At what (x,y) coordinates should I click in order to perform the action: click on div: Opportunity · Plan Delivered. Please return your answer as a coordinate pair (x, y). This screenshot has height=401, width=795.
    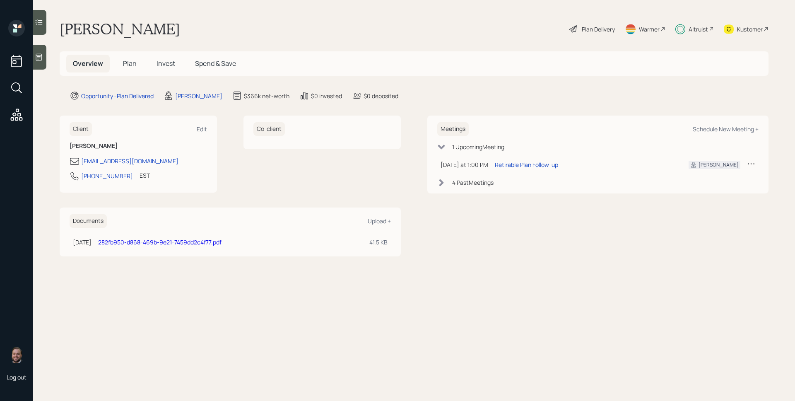
    Looking at the image, I should click on (117, 96).